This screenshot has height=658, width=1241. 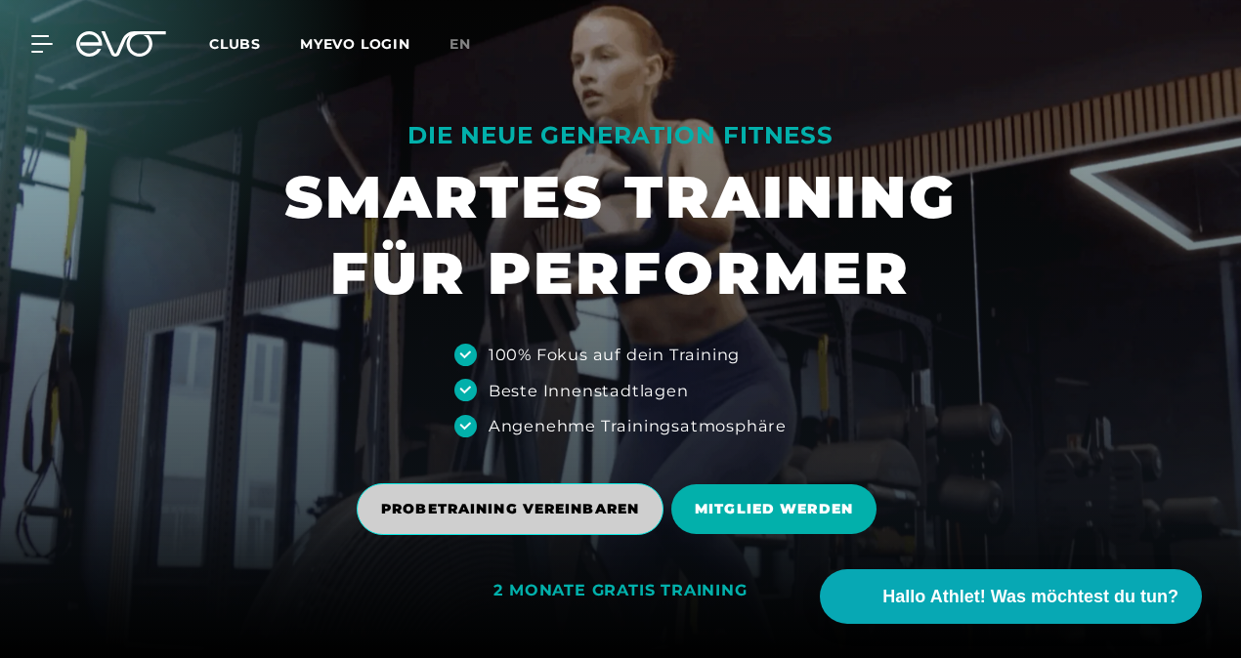 What do you see at coordinates (234, 44) in the screenshot?
I see `span: Clubs` at bounding box center [234, 44].